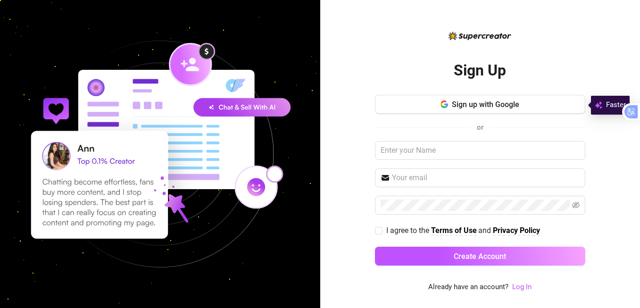 This screenshot has width=640, height=308. Describe the element at coordinates (599, 105) in the screenshot. I see `img: svg%3e` at that location.